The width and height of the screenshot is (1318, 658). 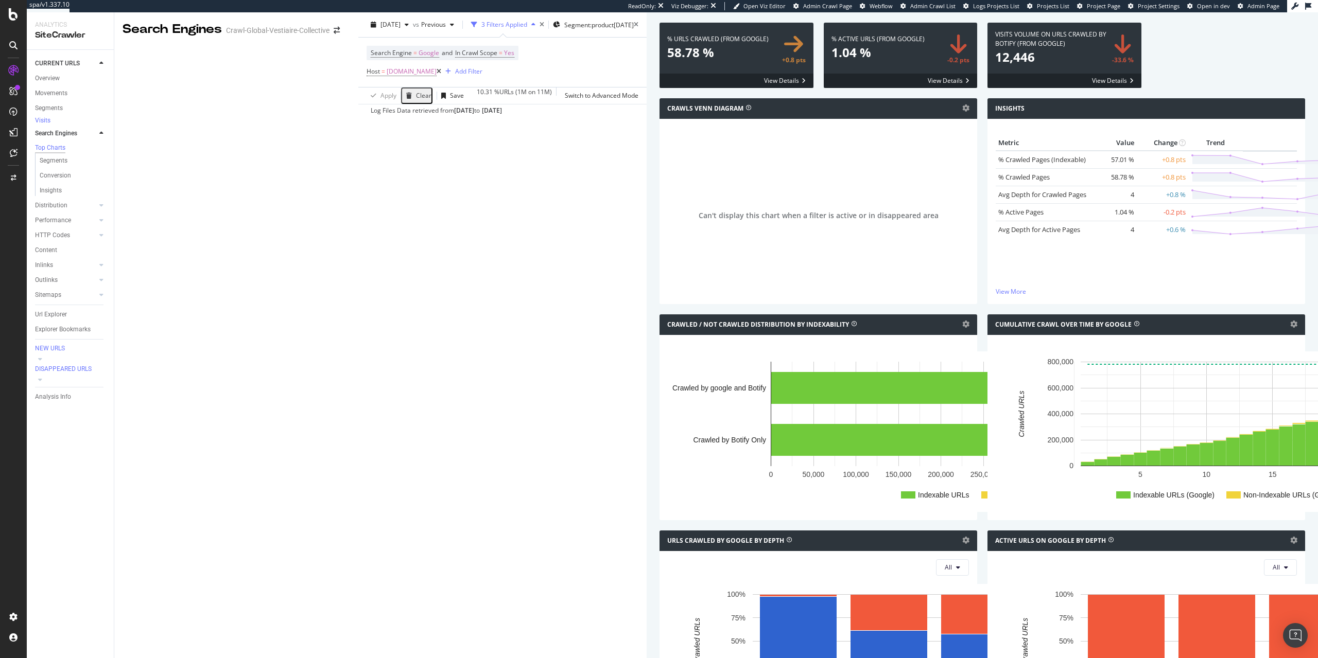 I want to click on span: Yes, so click(x=509, y=53).